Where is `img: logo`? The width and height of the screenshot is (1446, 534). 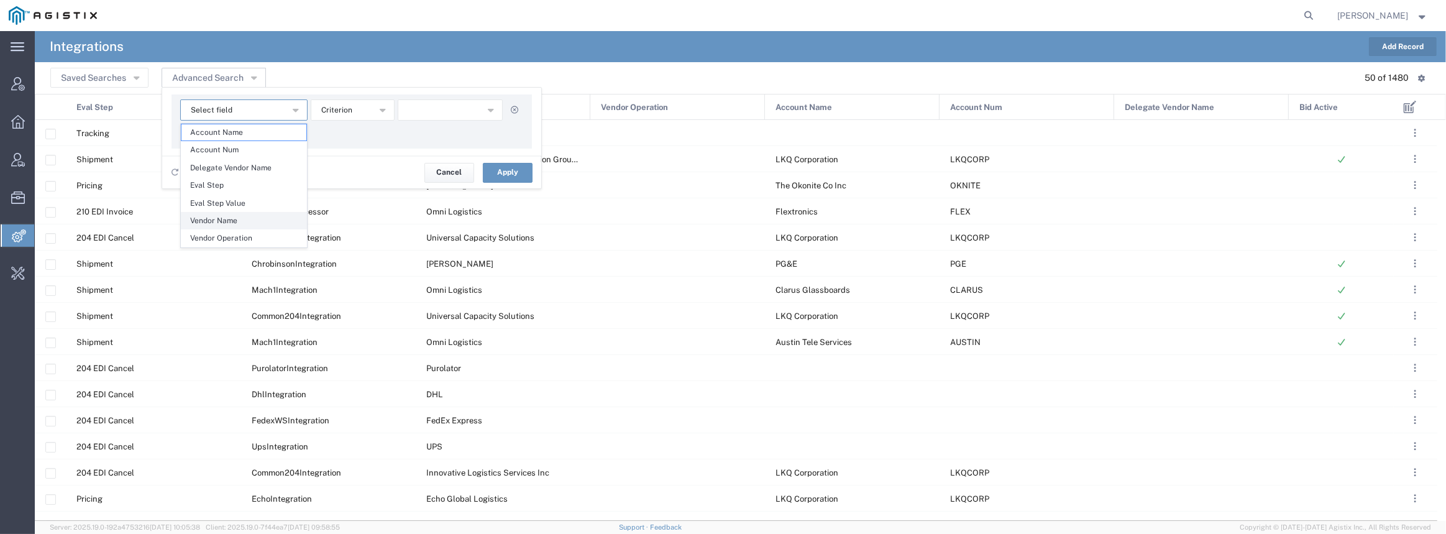 img: logo is located at coordinates (53, 16).